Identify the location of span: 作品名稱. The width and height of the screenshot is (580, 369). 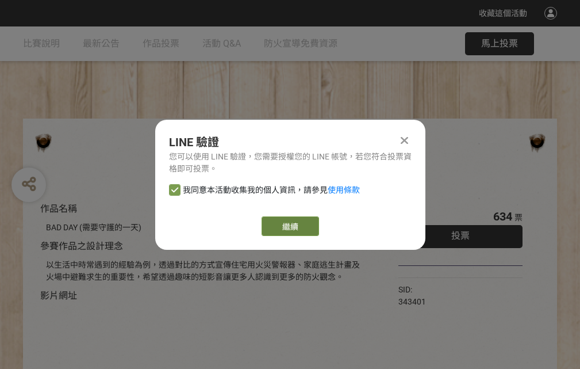
(59, 208).